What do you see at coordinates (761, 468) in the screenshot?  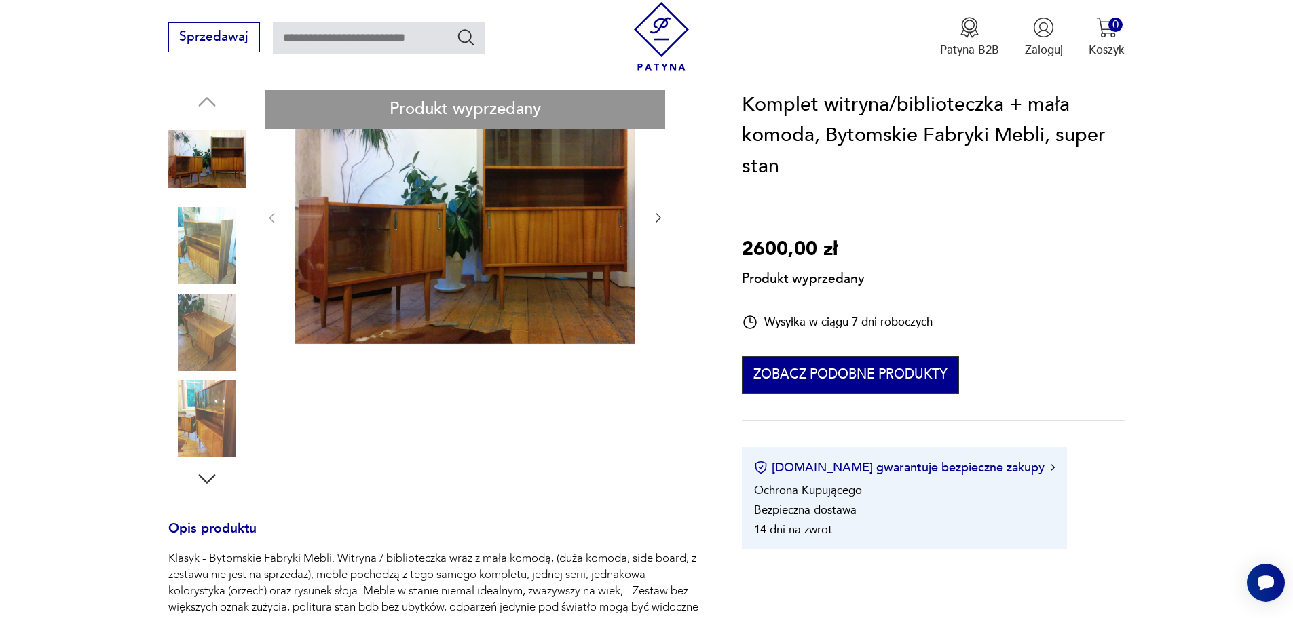 I see `img: Ikona certyfikatu` at bounding box center [761, 468].